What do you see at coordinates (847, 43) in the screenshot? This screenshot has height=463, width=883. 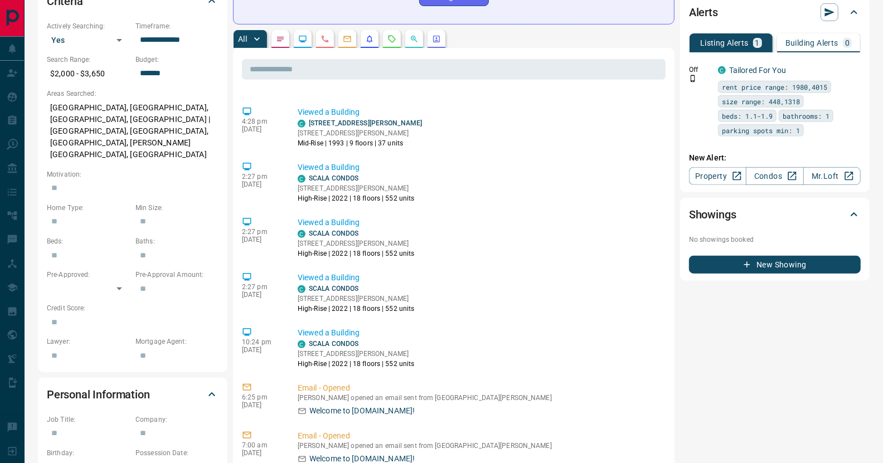 I see `p: 0` at bounding box center [847, 43].